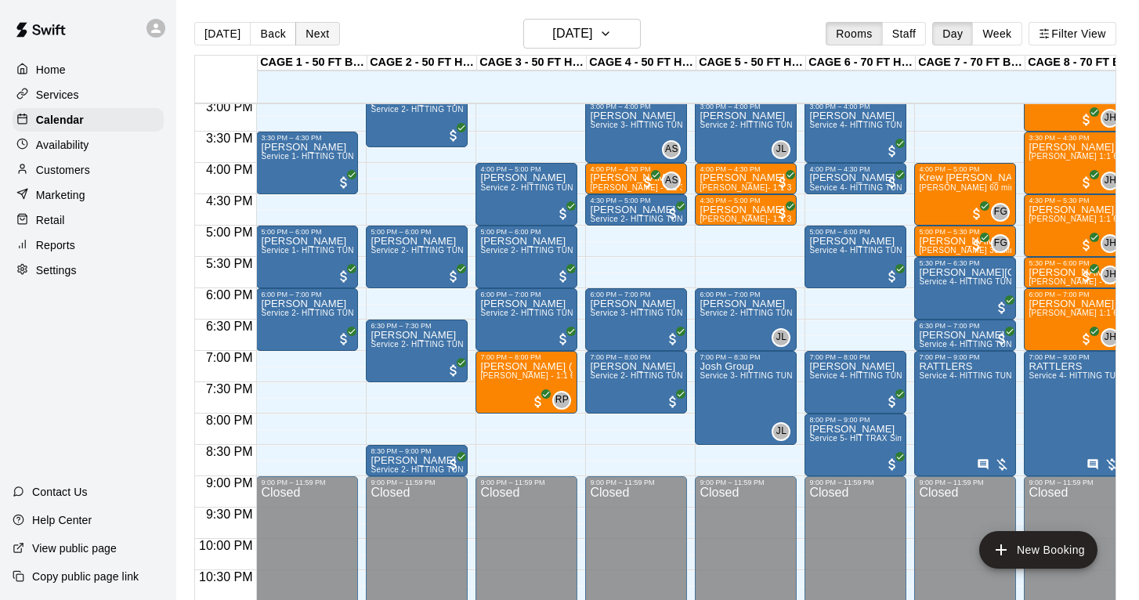 The image size is (1139, 600). What do you see at coordinates (904, 34) in the screenshot?
I see `button: Staff` at bounding box center [904, 34].